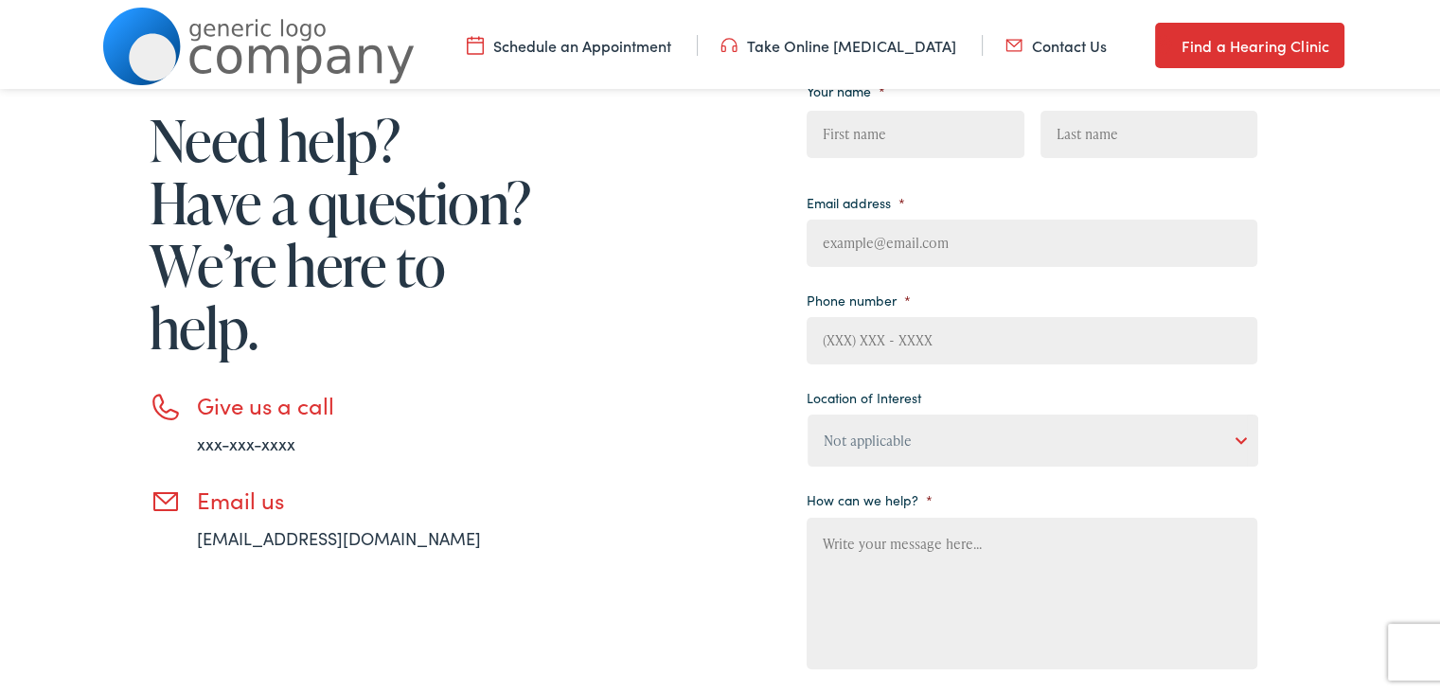 This screenshot has width=1440, height=690. Describe the element at coordinates (1032, 337) in the screenshot. I see `input: (XXX) XXX - XXXX` at that location.